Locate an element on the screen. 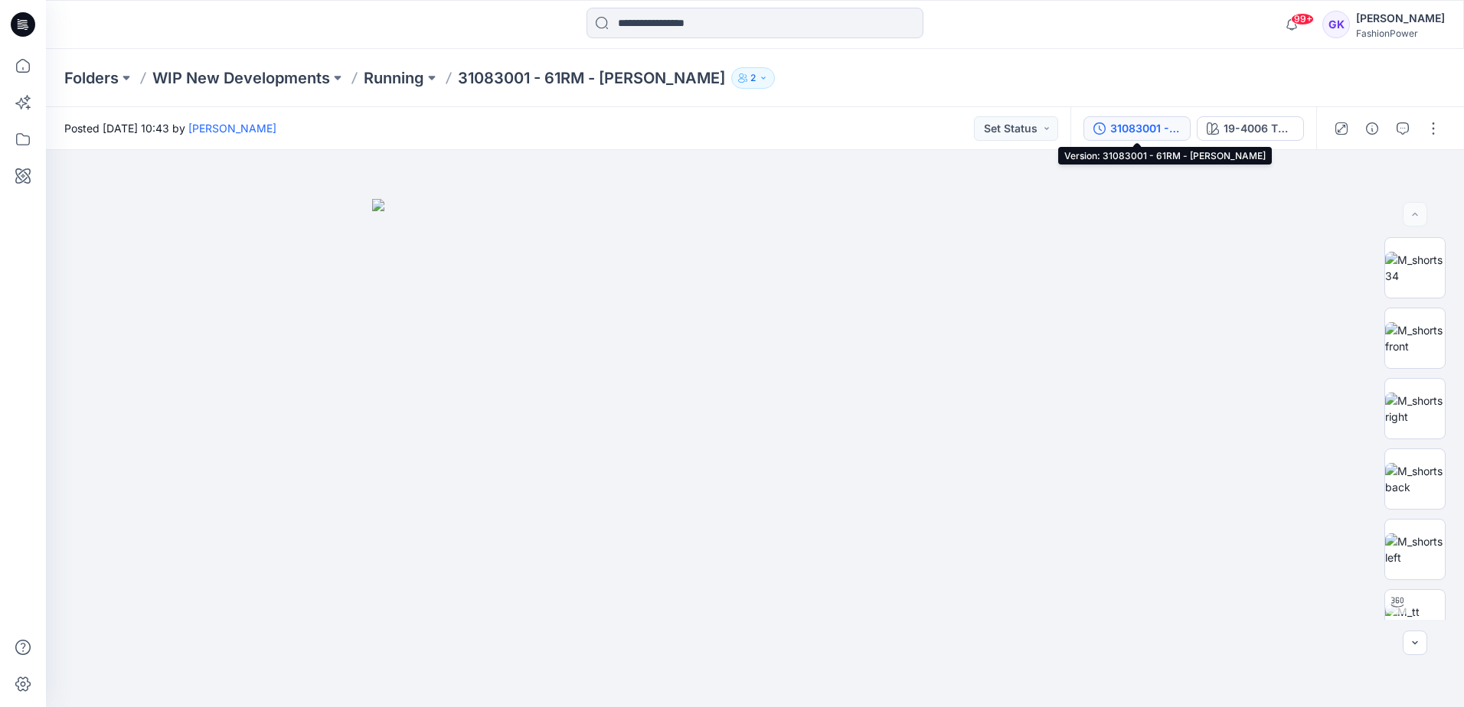 The height and width of the screenshot is (707, 1464). img: M_shorts left is located at coordinates (1415, 550).